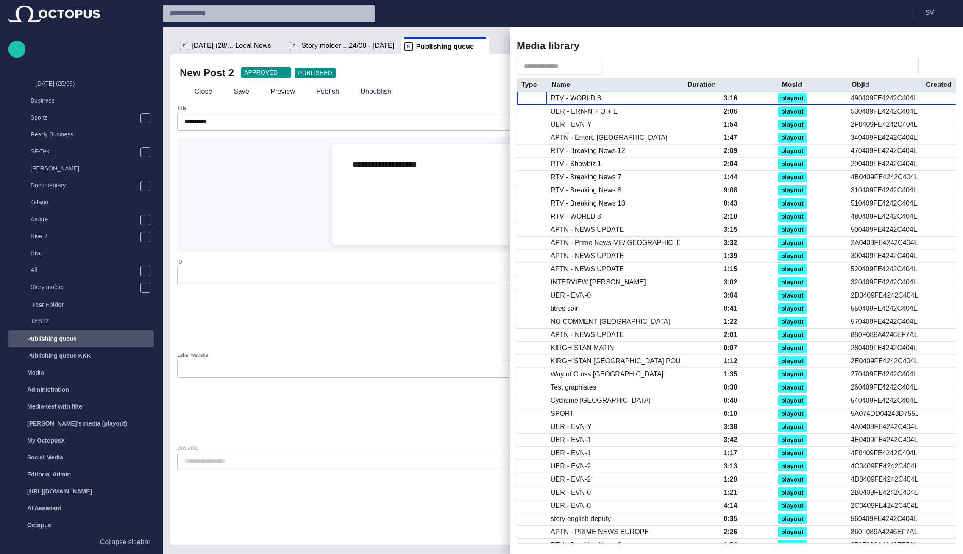 Image resolution: width=963 pixels, height=554 pixels. I want to click on div: UER - EVN-1, so click(570, 453).